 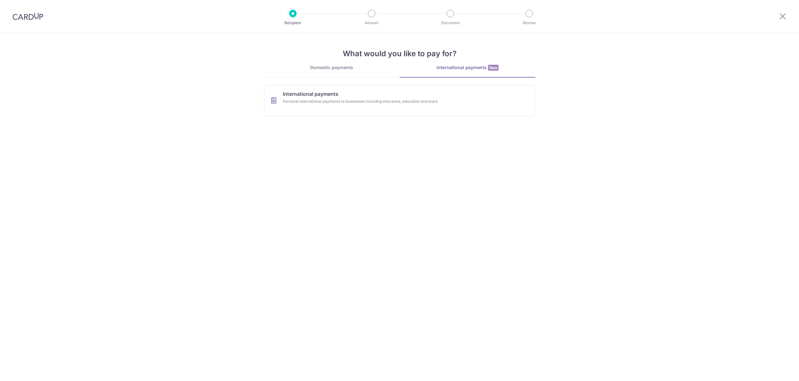 I want to click on div: International payments, so click(x=468, y=67).